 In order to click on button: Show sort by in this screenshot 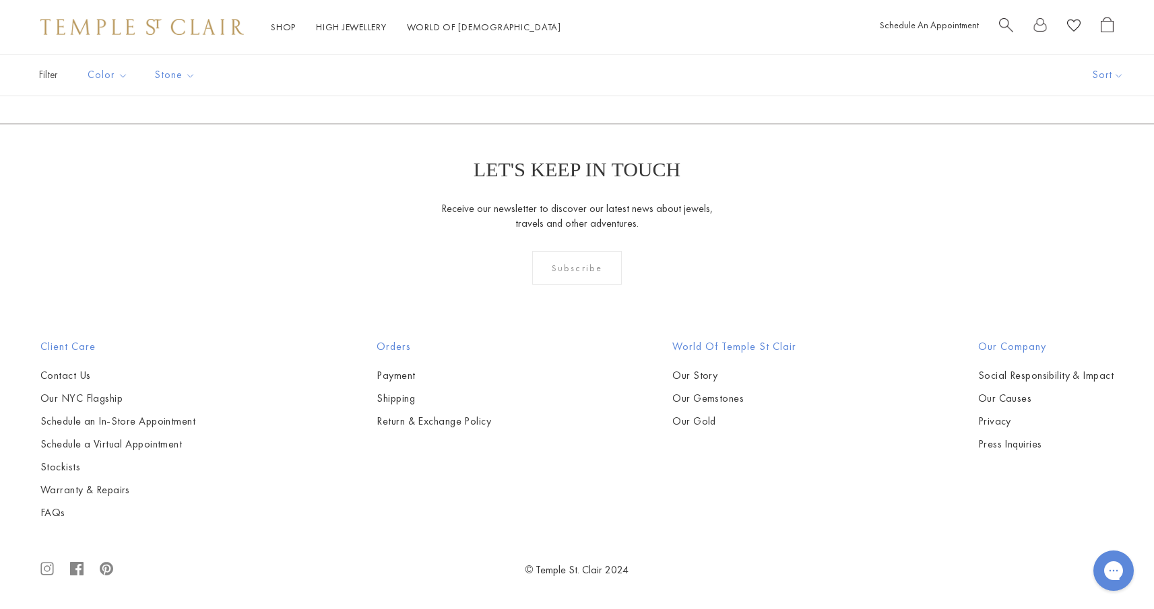, I will do `click(1108, 75)`.